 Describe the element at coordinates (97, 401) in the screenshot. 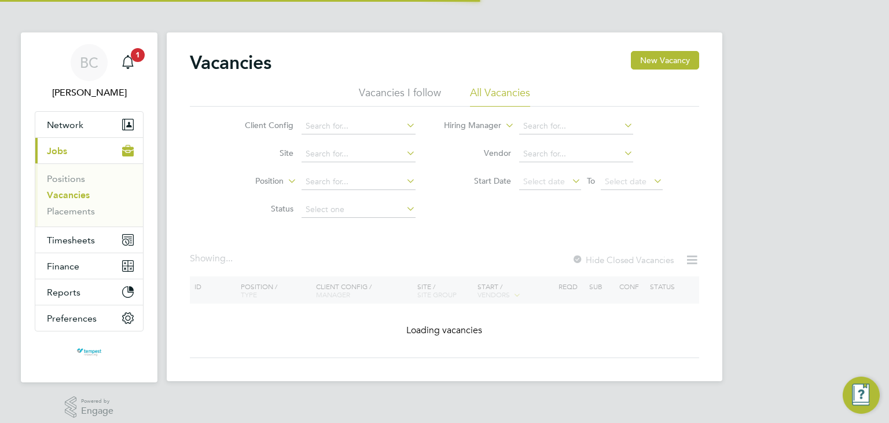

I see `span: Powered by` at that location.